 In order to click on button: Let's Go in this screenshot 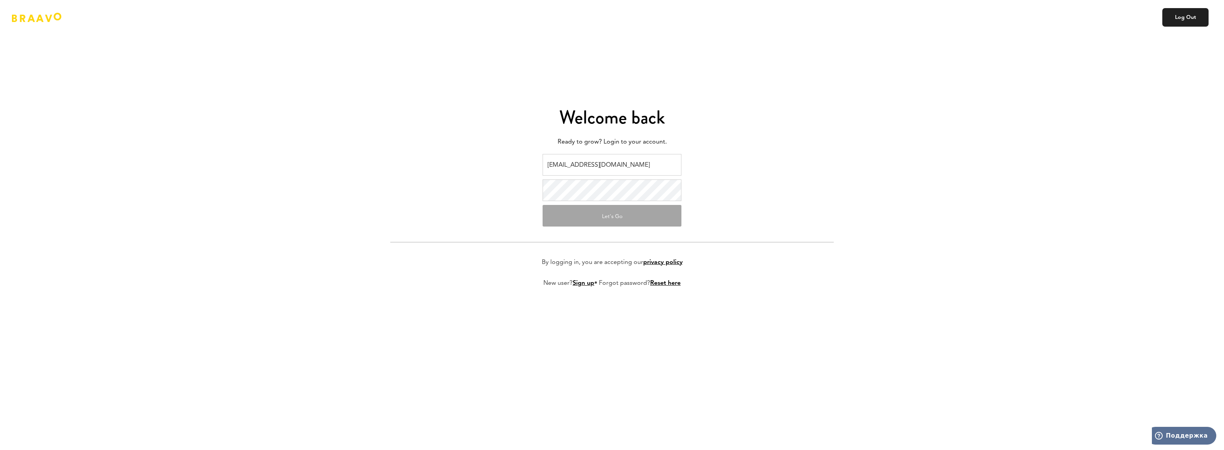, I will do `click(612, 216)`.